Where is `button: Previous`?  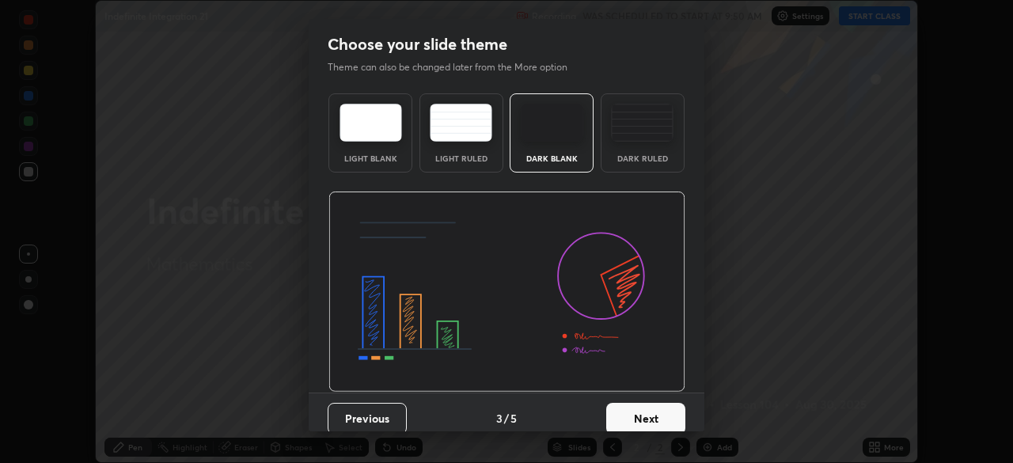
button: Previous is located at coordinates (367, 419).